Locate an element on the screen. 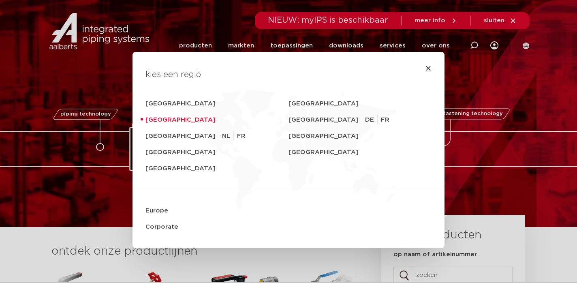 The height and width of the screenshot is (283, 577). a: Close is located at coordinates (428, 68).